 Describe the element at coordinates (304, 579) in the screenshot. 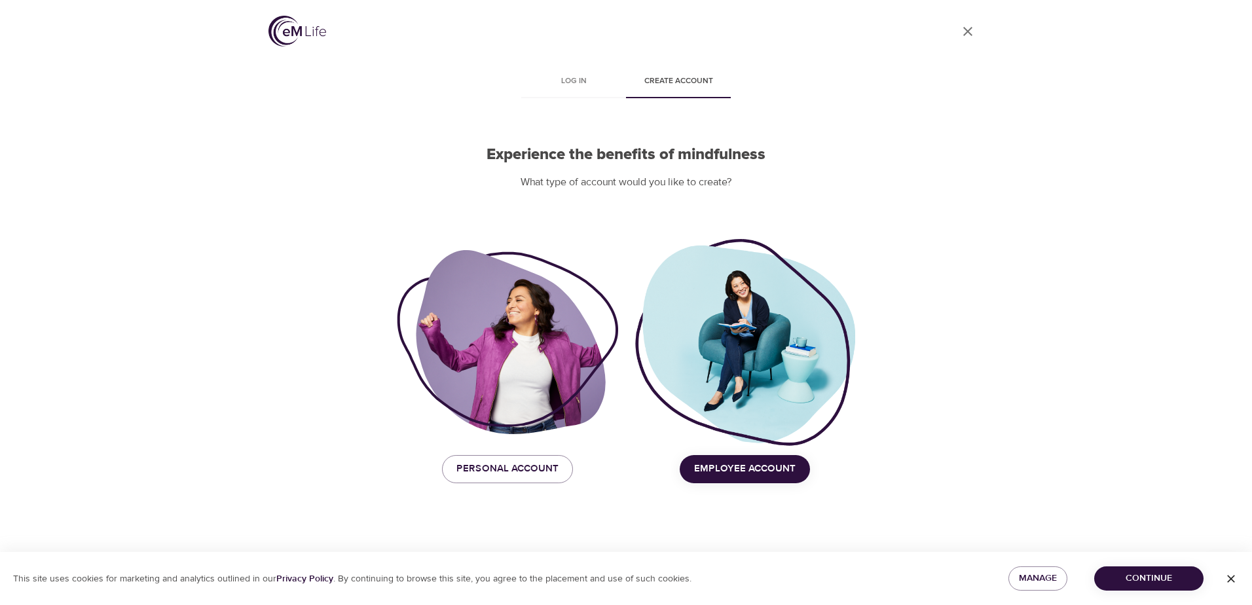

I see `b: Privacy Policy` at that location.